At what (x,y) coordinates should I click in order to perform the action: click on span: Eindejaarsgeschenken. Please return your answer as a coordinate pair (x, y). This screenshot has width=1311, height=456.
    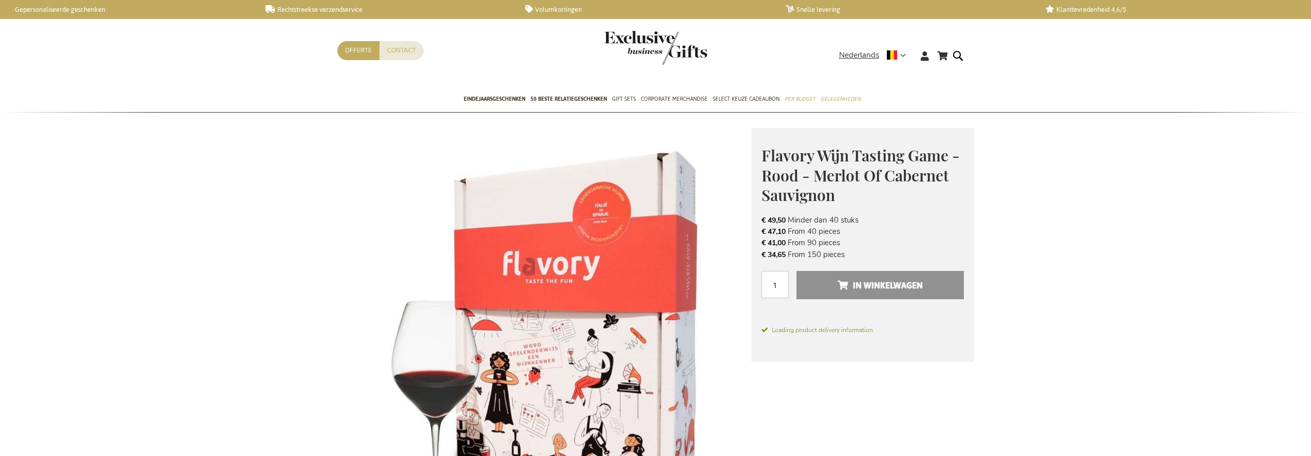
    Looking at the image, I should click on (495, 99).